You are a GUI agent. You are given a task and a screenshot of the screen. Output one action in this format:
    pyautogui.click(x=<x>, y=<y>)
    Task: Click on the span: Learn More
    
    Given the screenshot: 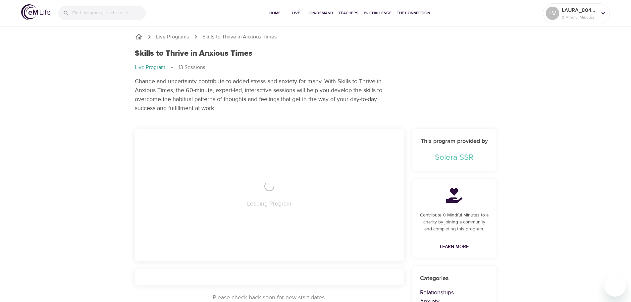 What is the action you would take?
    pyautogui.click(x=454, y=247)
    